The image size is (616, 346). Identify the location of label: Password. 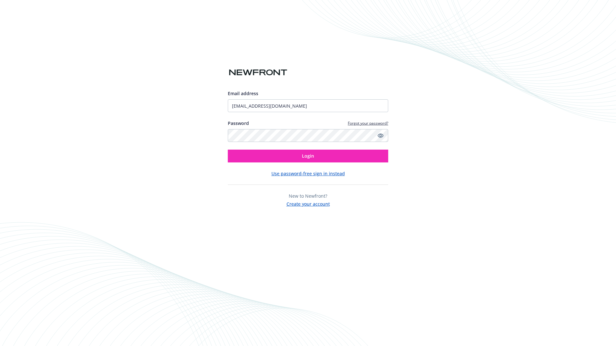
(238, 123).